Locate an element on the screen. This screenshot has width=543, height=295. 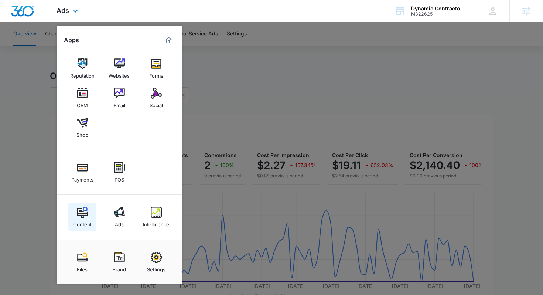
div: Payments is located at coordinates (82, 178).